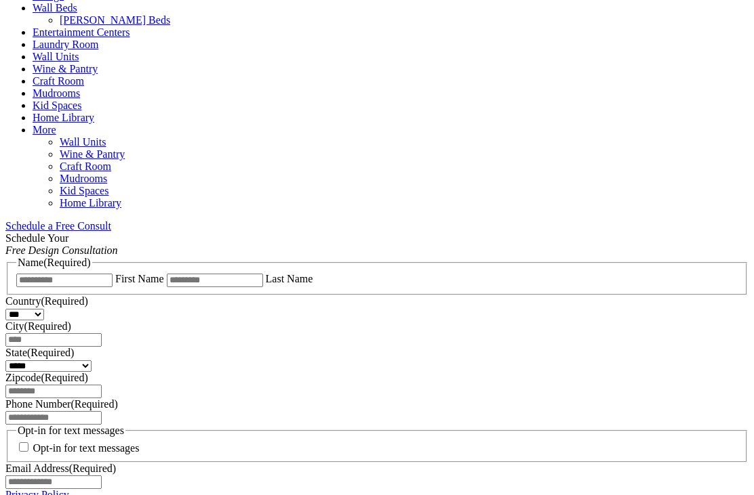 This screenshot has height=495, width=754. What do you see at coordinates (58, 226) in the screenshot?
I see `a: Schedule a Free Consult (opens a dropdown menu)` at bounding box center [58, 226].